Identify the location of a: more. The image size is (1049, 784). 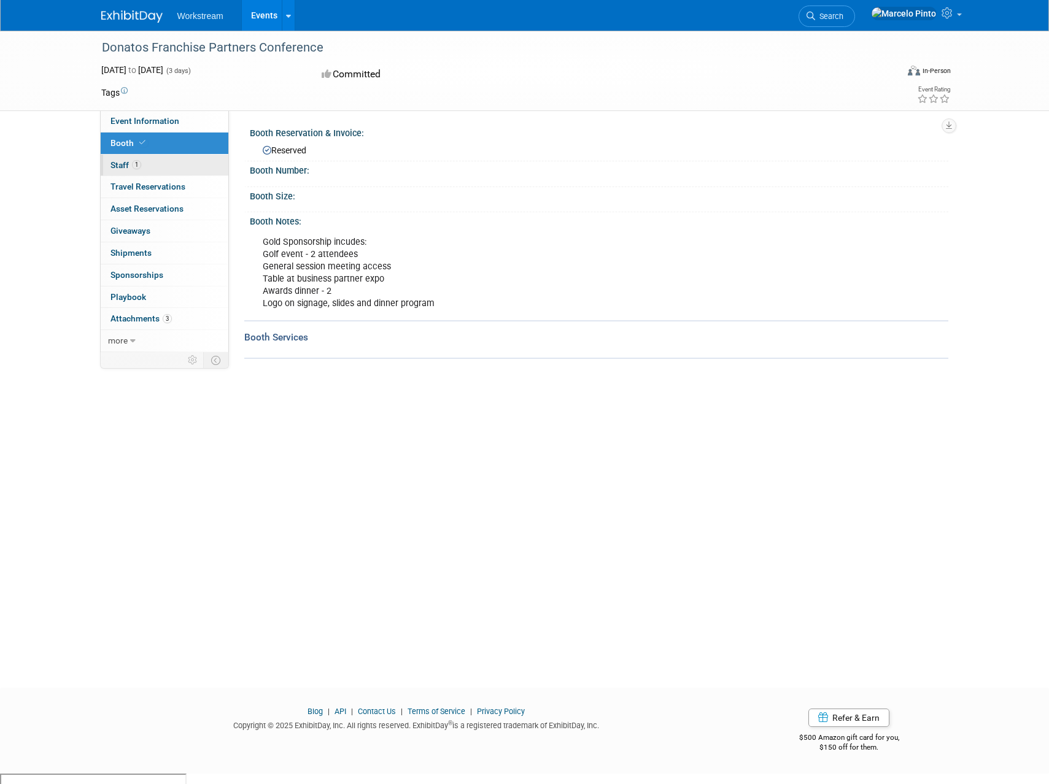
(164, 341).